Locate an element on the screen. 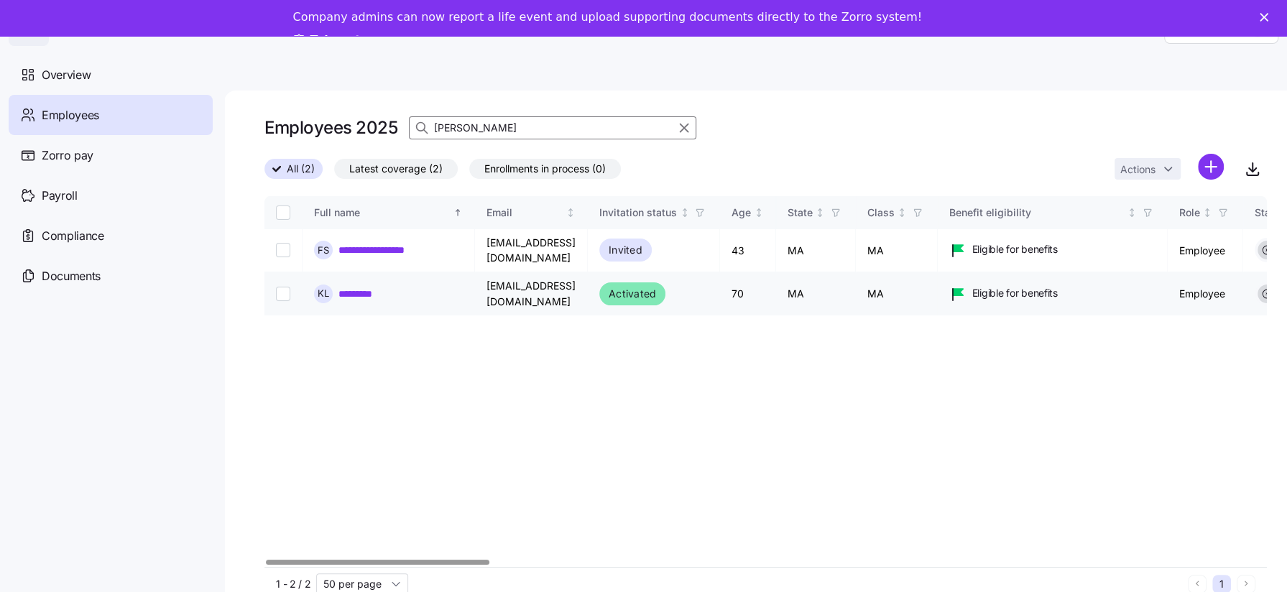 This screenshot has width=1287, height=592. div: Close is located at coordinates (1267, 17).